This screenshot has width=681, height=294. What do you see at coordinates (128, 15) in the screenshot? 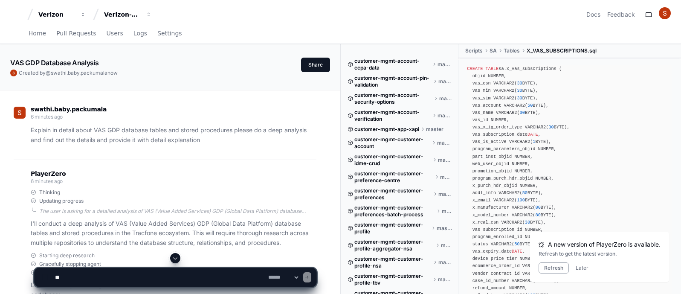
I see `button: Verizon-Clarify-Customer-Management` at bounding box center [128, 15].